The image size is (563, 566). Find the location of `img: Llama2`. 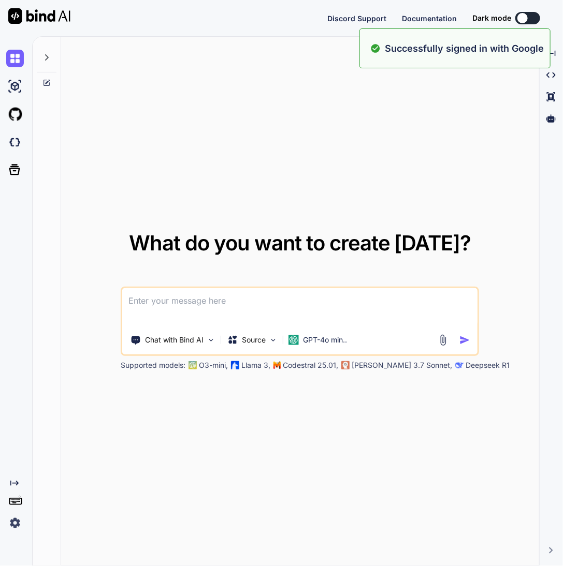

img: Llama2 is located at coordinates (235, 365).